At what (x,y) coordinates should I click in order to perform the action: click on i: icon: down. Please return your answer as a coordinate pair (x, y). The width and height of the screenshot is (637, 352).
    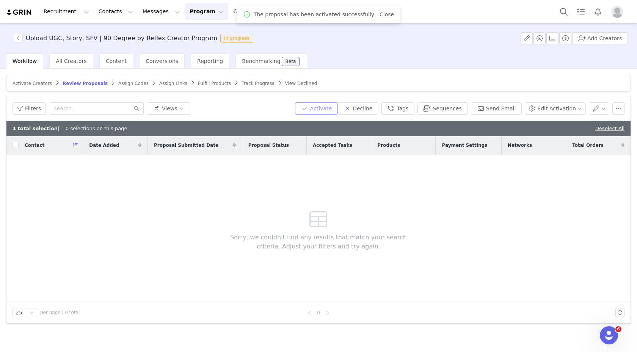
    Looking at the image, I should click on (31, 313).